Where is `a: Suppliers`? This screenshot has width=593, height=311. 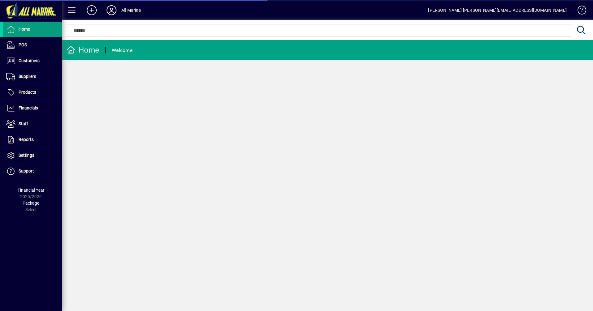
a: Suppliers is located at coordinates (32, 77).